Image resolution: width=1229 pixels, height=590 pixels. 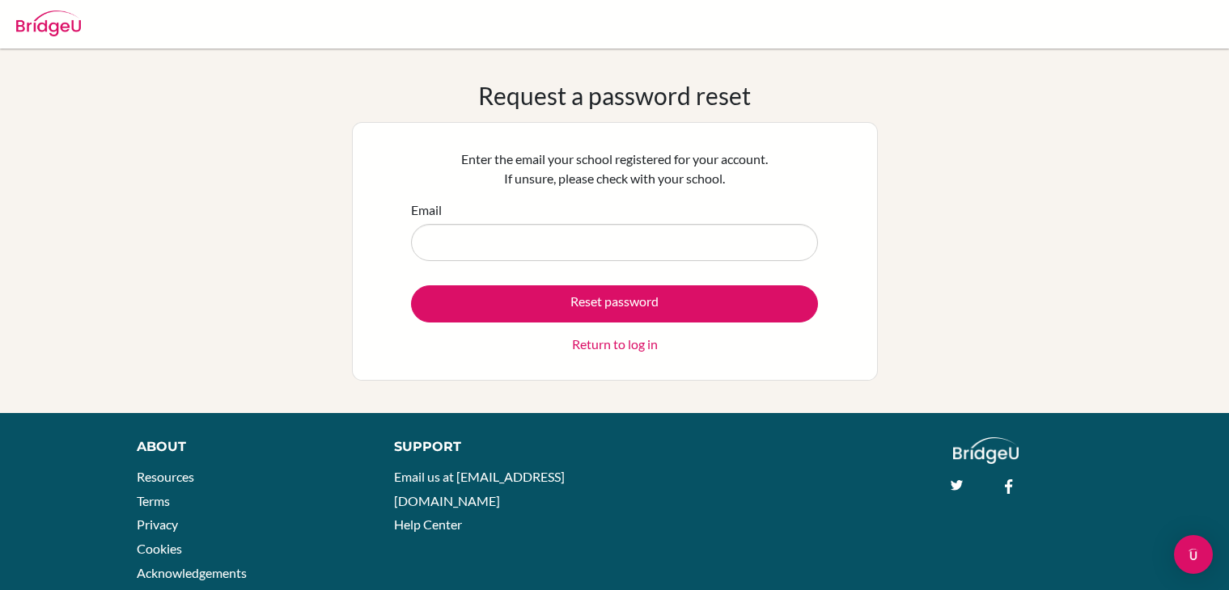 I want to click on img: Bridge-U, so click(x=49, y=23).